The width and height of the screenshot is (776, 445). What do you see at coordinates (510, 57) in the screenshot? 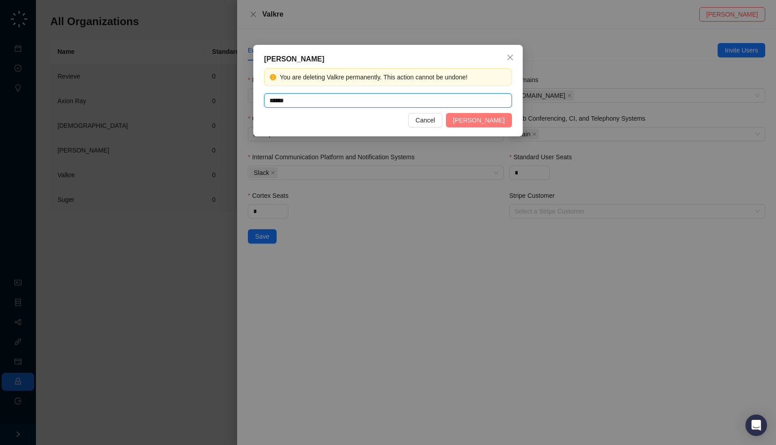
I see `button: Close` at bounding box center [510, 57].